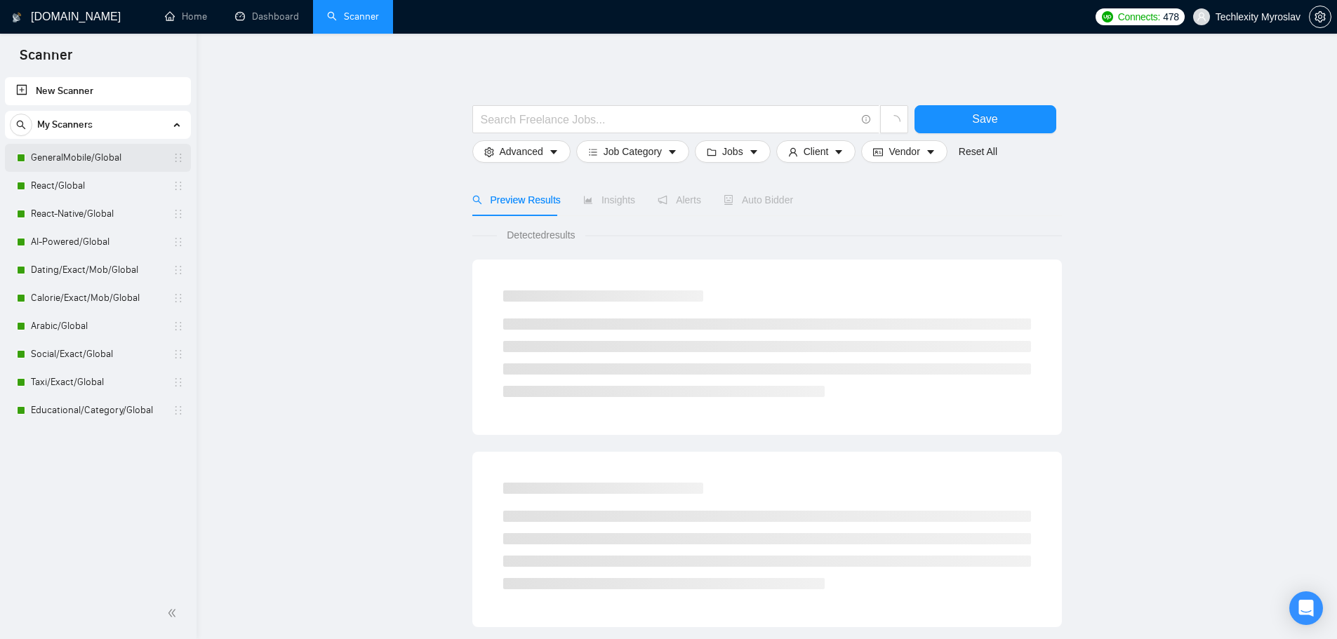  What do you see at coordinates (593, 151) in the screenshot?
I see `span: bars` at bounding box center [593, 151].